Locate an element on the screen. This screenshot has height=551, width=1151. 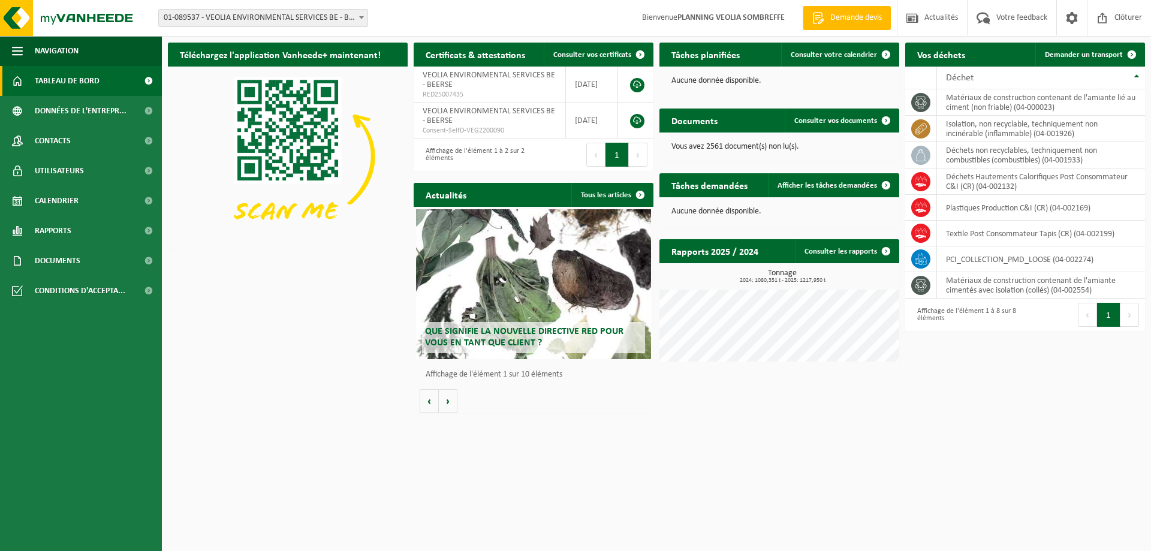
span: Données de l'entrepr... is located at coordinates (80, 111).